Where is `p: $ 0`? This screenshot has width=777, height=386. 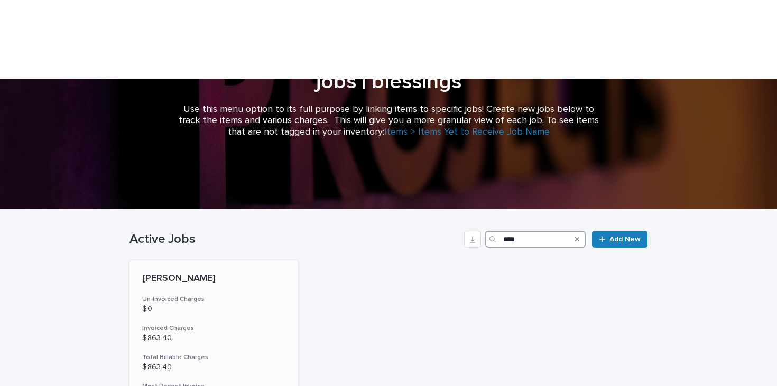
p: $ 0 is located at coordinates (213, 309).